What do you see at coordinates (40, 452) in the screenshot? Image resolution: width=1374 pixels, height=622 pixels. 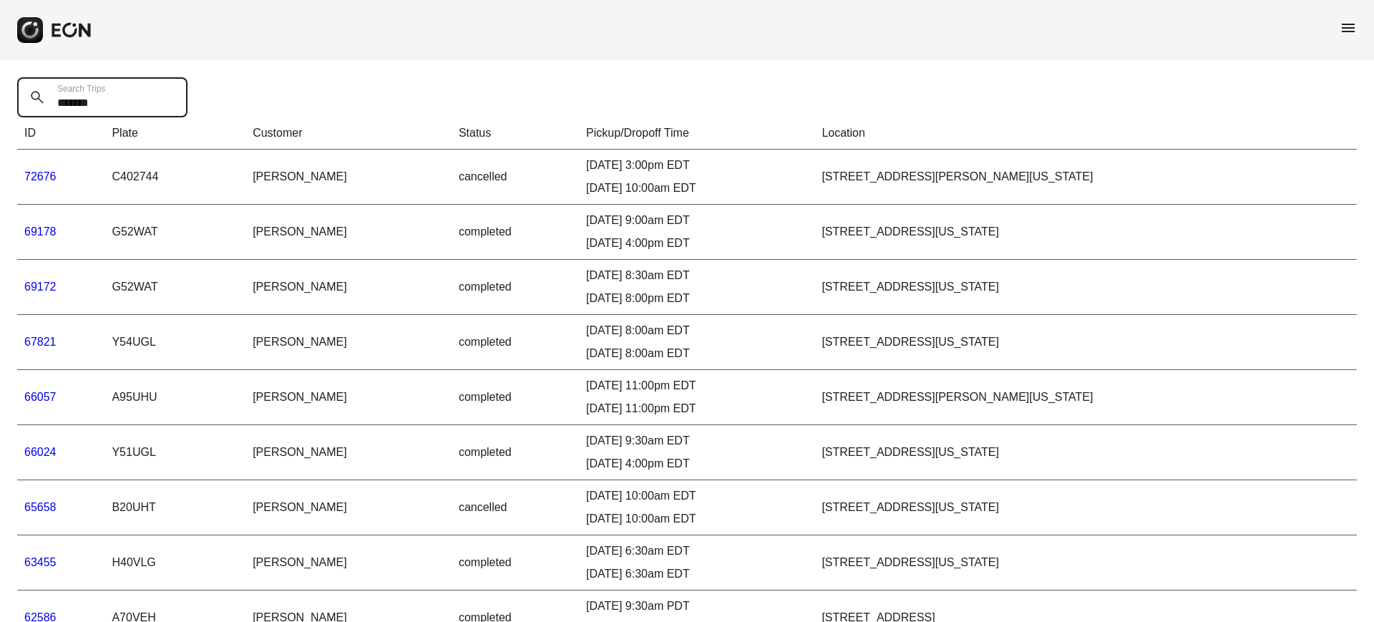 I see `a: 66024` at bounding box center [40, 452].